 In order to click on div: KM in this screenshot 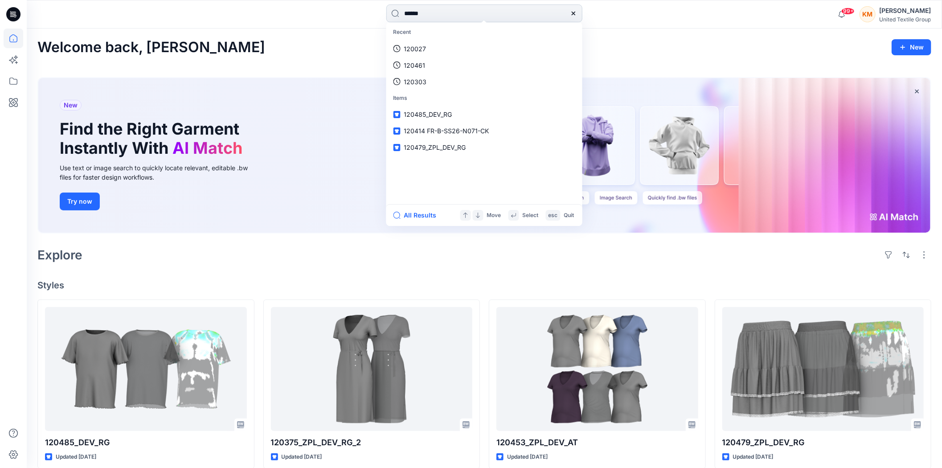, I will do `click(867, 14)`.